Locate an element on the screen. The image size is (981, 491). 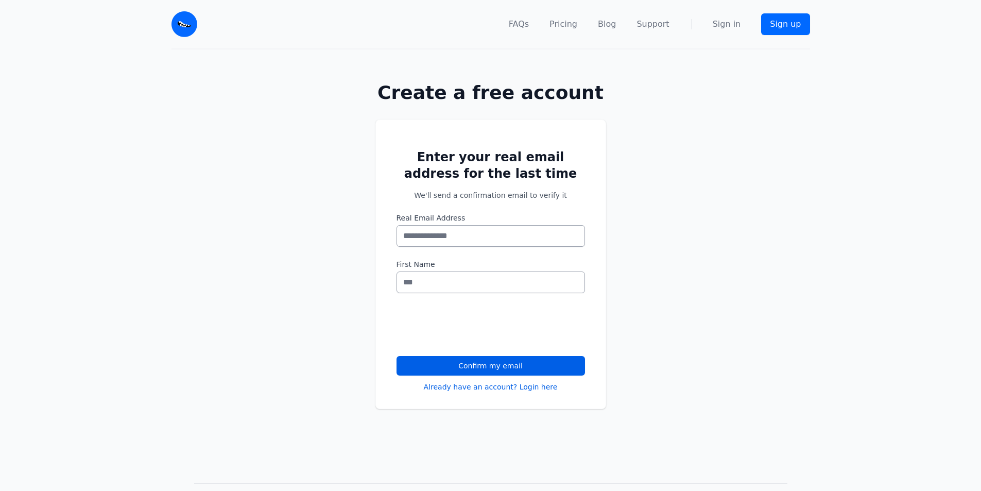
a: FAQs is located at coordinates (519, 24).